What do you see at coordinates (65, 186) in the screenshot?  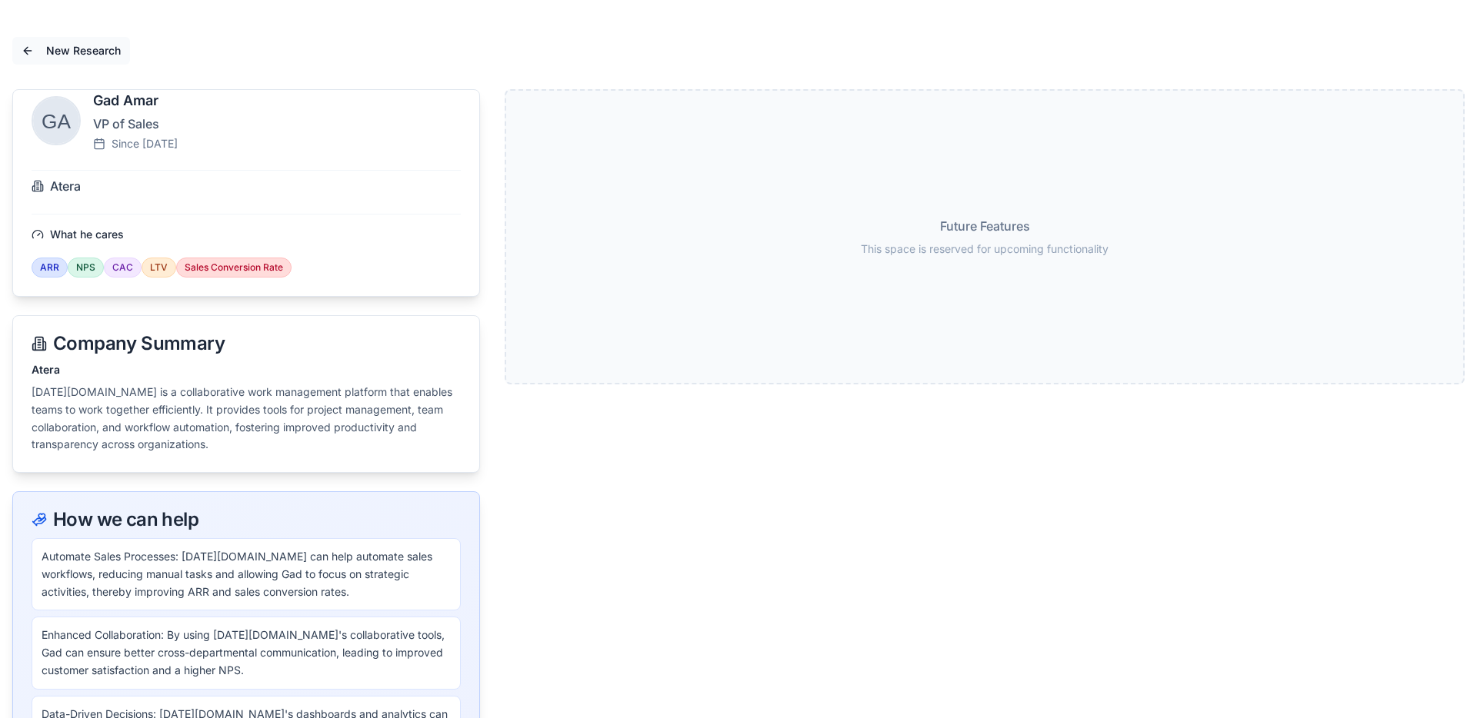 I see `span: Atera` at bounding box center [65, 186].